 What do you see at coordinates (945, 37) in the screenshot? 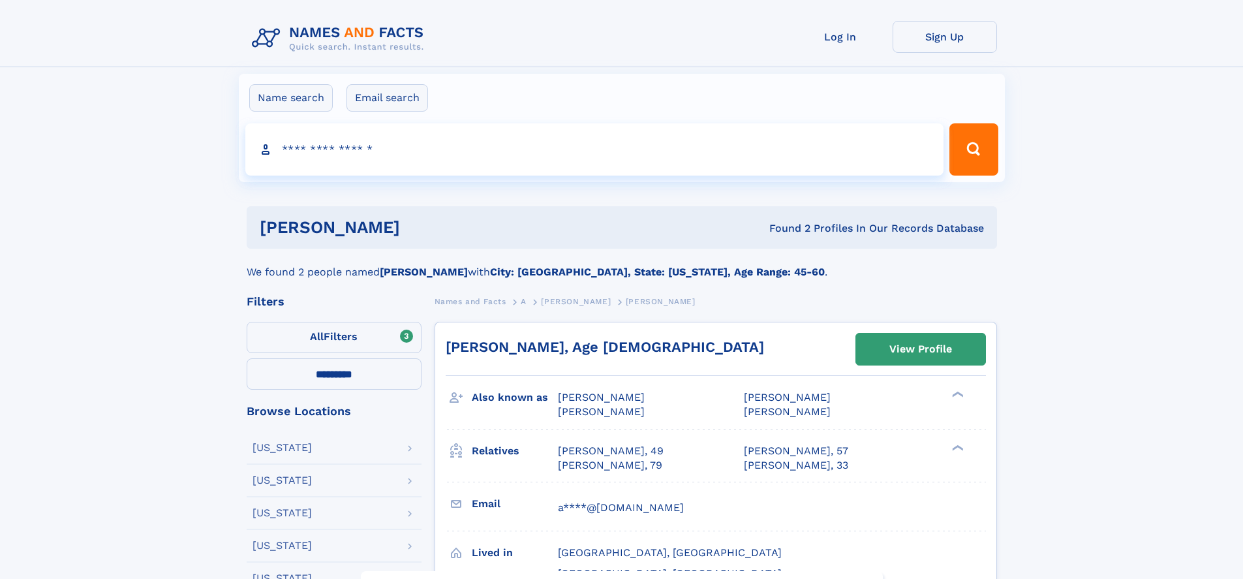
I see `a: Sign Up` at bounding box center [945, 37].